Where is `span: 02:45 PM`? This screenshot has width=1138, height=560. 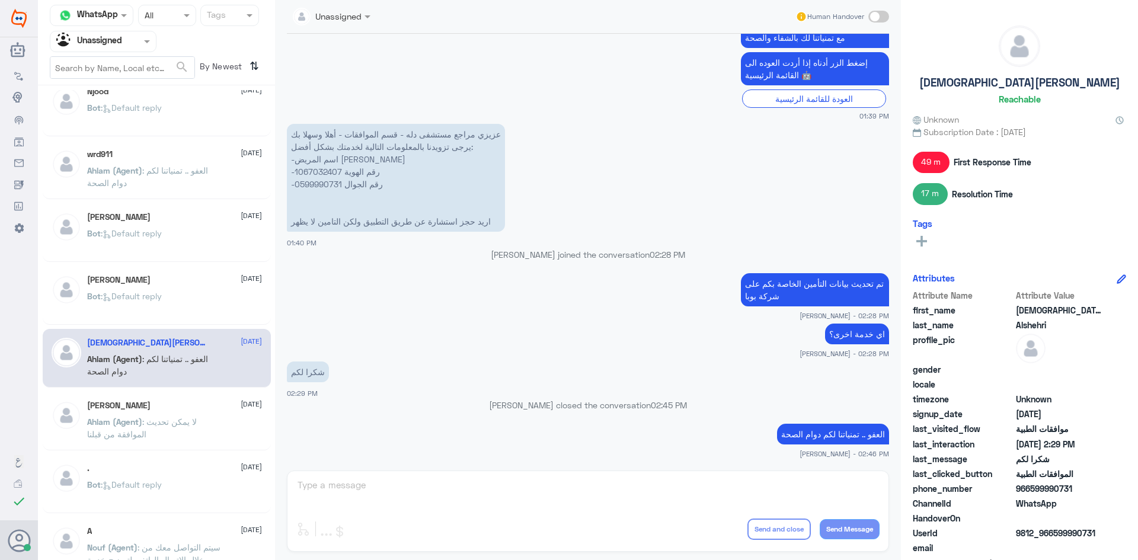
span: 02:45 PM is located at coordinates (668, 405).